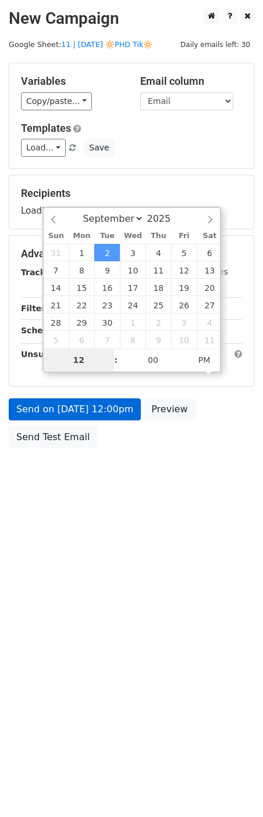  I want to click on span: September 12, 2025, so click(184, 270).